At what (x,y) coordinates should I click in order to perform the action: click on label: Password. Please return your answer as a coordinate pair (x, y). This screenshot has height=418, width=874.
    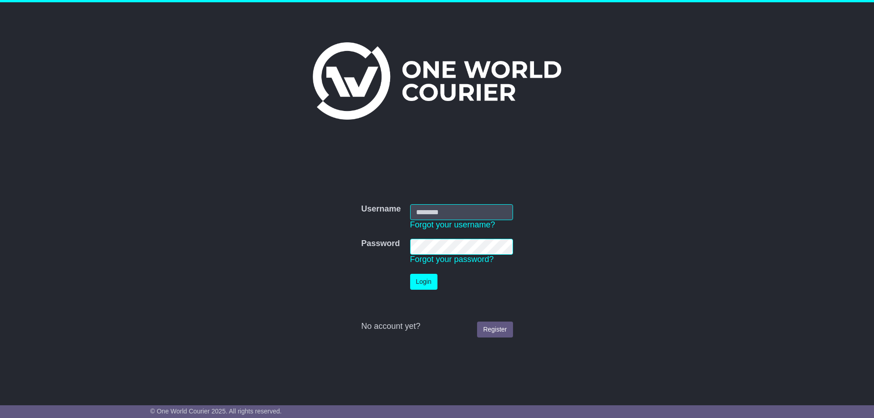
    Looking at the image, I should click on (380, 244).